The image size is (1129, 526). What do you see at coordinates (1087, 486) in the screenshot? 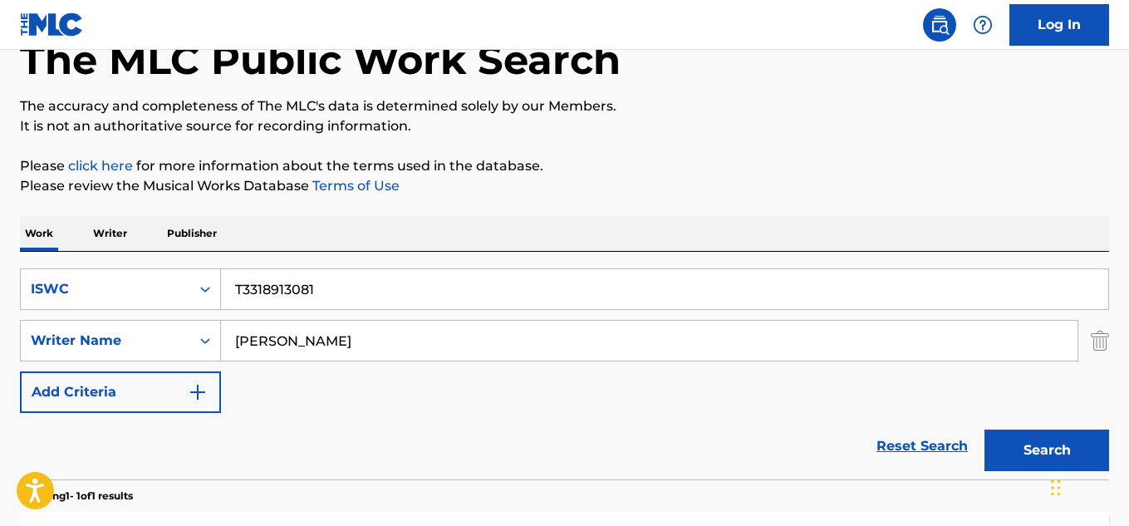
I see `div: Chat Widget` at bounding box center [1087, 486].